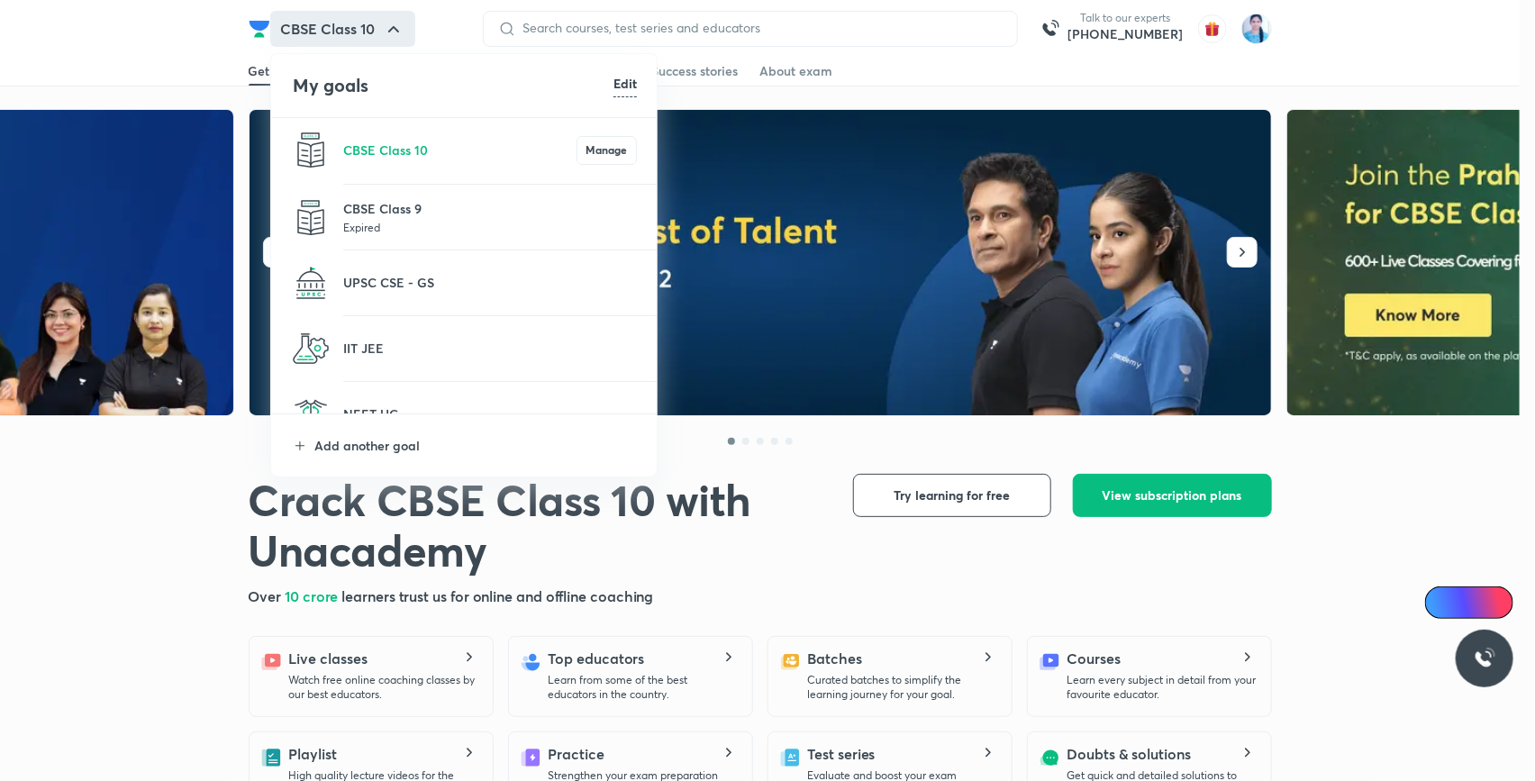  Describe the element at coordinates (476, 445) in the screenshot. I see `p: Add another goal` at that location.